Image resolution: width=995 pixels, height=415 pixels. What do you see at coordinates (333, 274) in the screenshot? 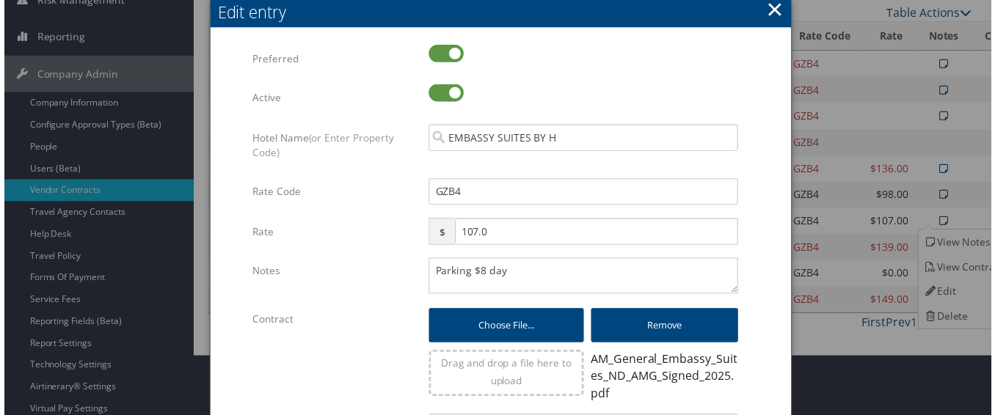
I see `label: Notes` at bounding box center [333, 274].